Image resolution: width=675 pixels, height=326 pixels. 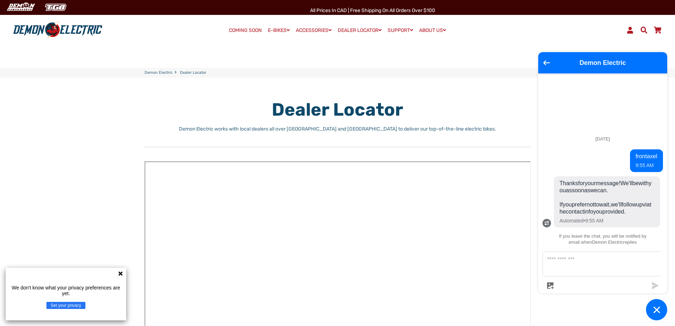 What do you see at coordinates (279, 30) in the screenshot?
I see `a: E-BIKES` at bounding box center [279, 30].